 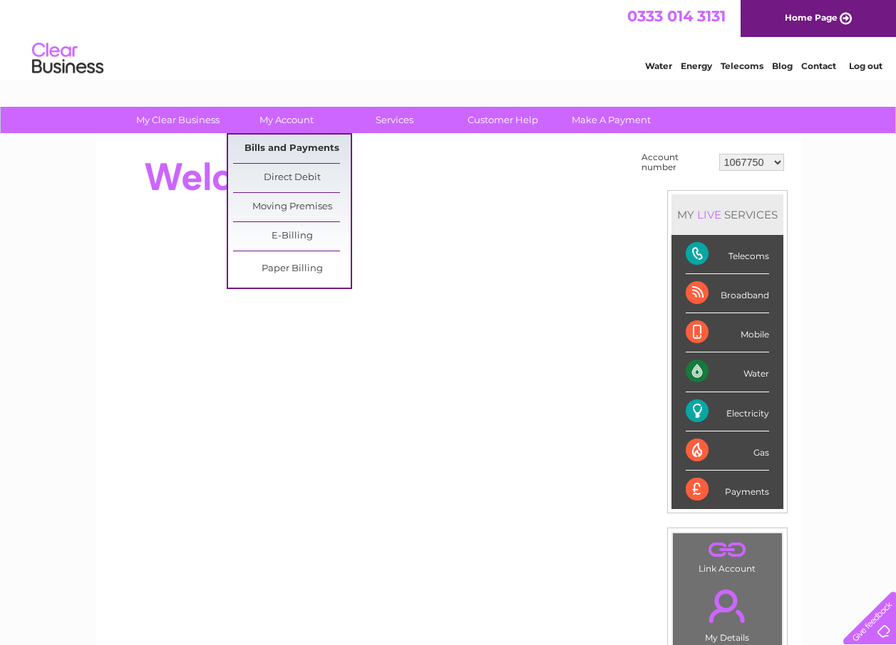 What do you see at coordinates (727, 372) in the screenshot?
I see `div: Water` at bounding box center [727, 372].